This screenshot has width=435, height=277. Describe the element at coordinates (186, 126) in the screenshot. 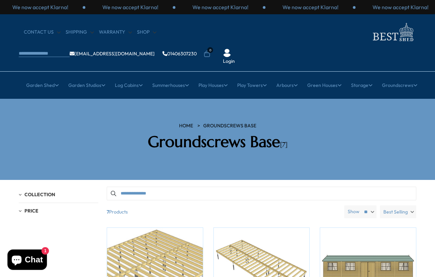

I see `a: HOME` at that location.